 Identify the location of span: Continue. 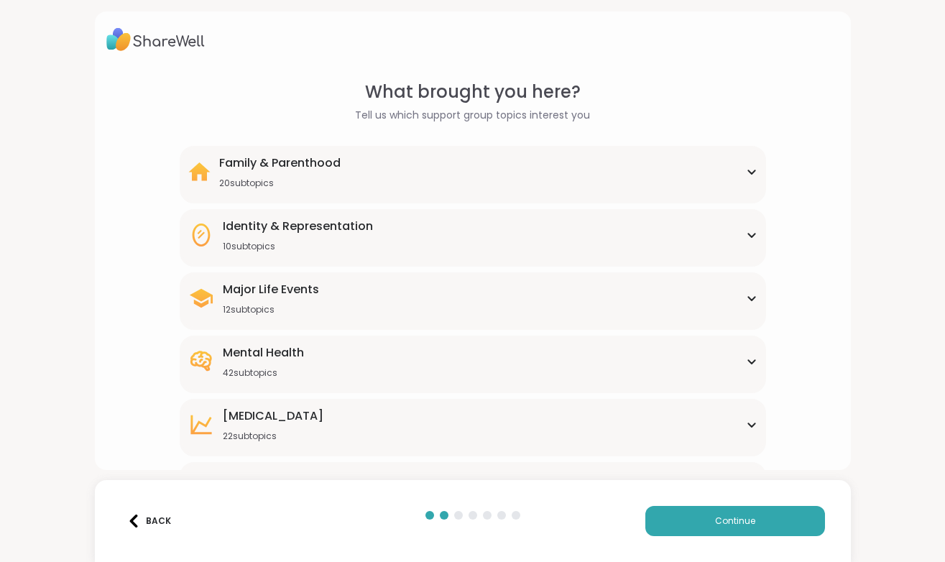
(735, 521).